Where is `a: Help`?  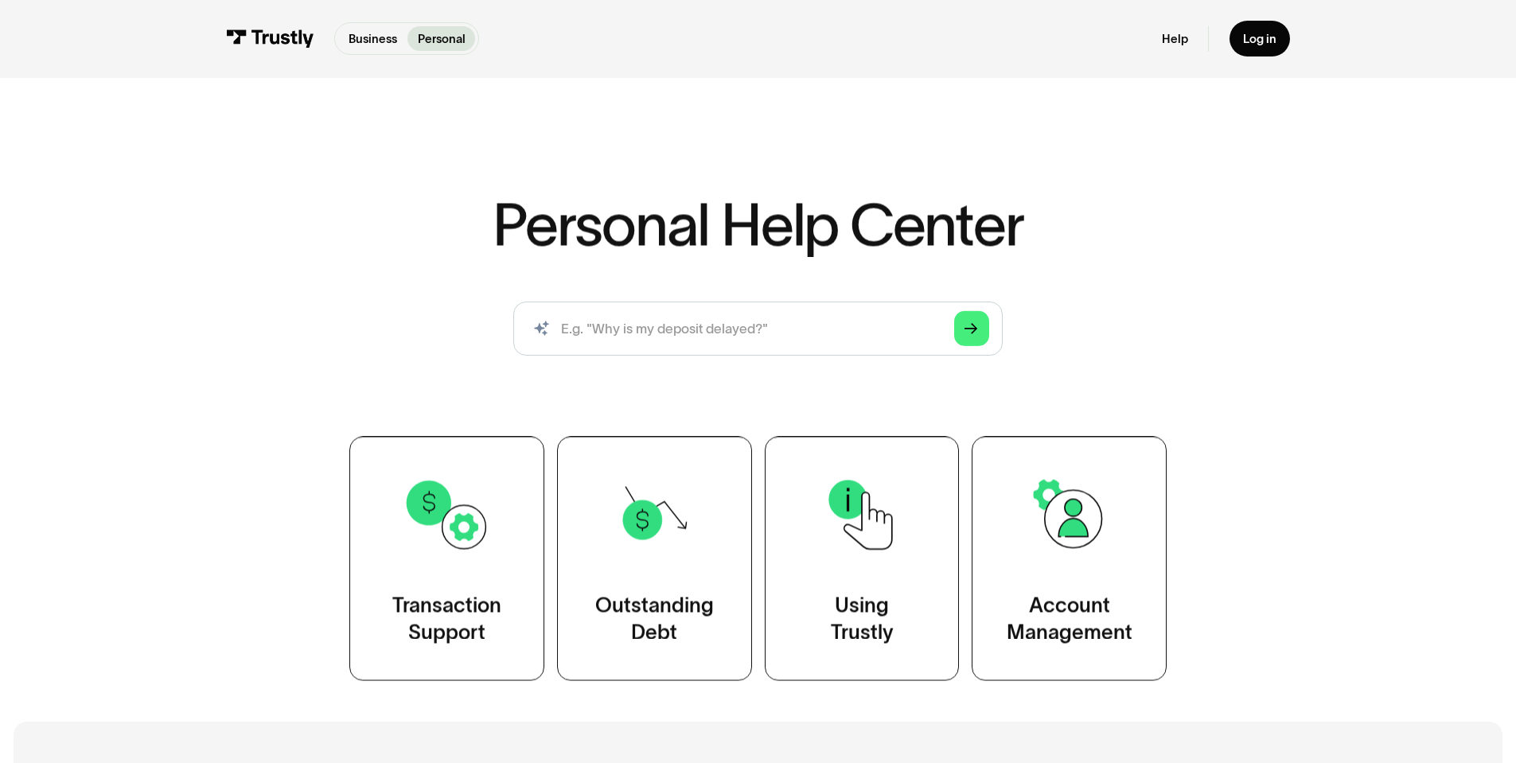
a: Help is located at coordinates (1175, 38).